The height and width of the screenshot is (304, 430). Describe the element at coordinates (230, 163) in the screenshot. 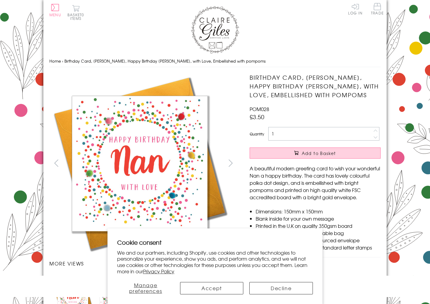

I see `button: next` at that location.